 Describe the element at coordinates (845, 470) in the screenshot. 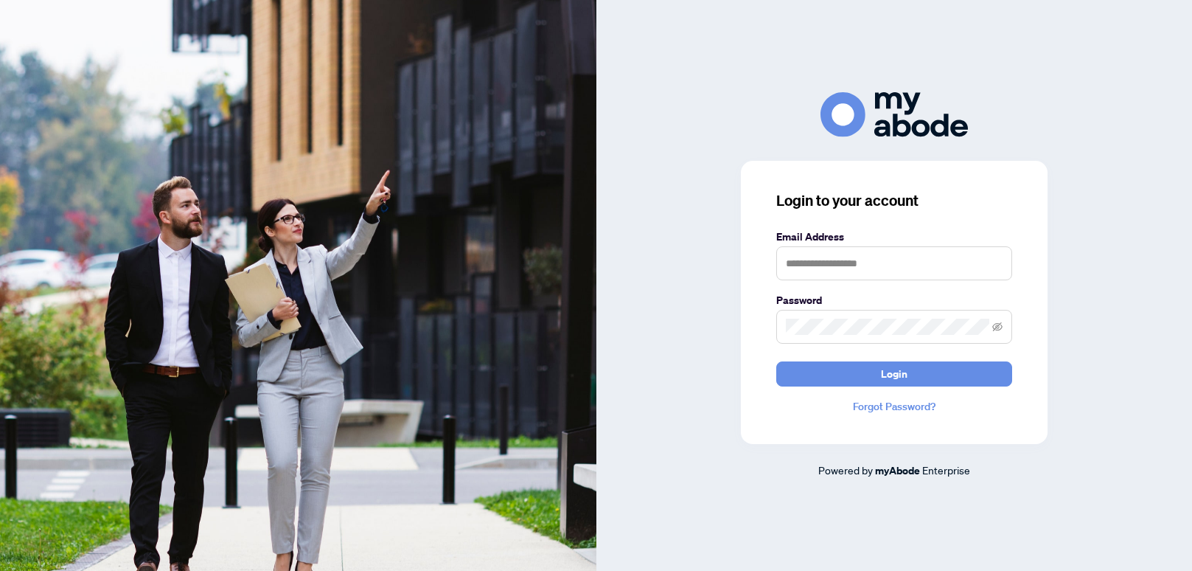

I see `span: Powered by` at that location.